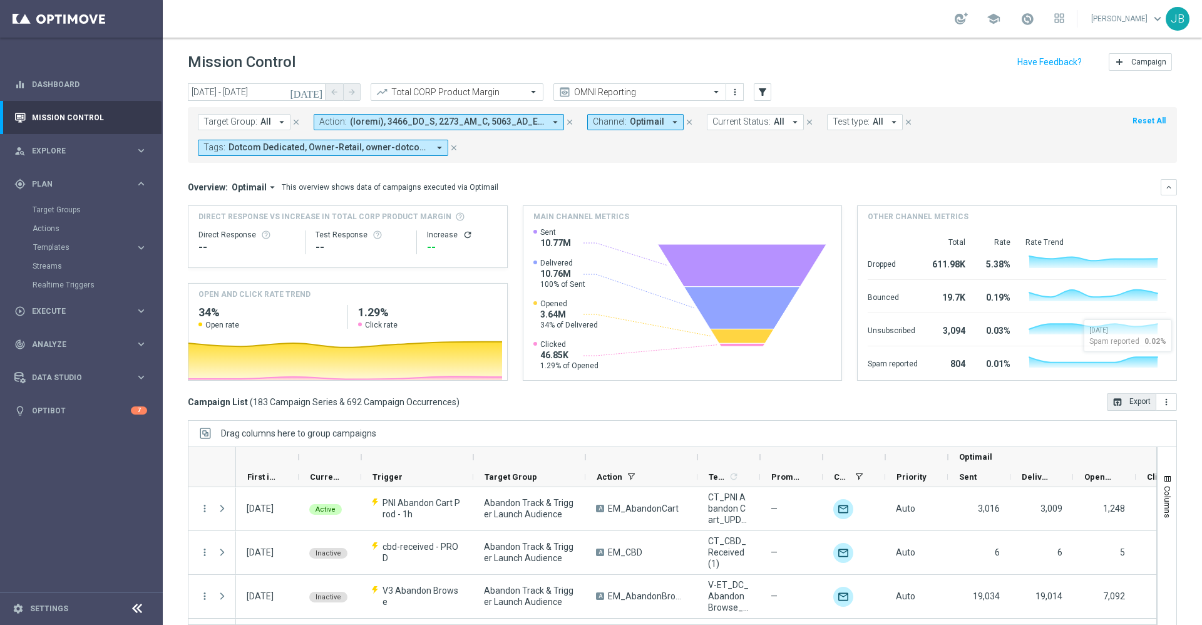 The width and height of the screenshot is (1202, 625). I want to click on span: Inactive, so click(328, 553).